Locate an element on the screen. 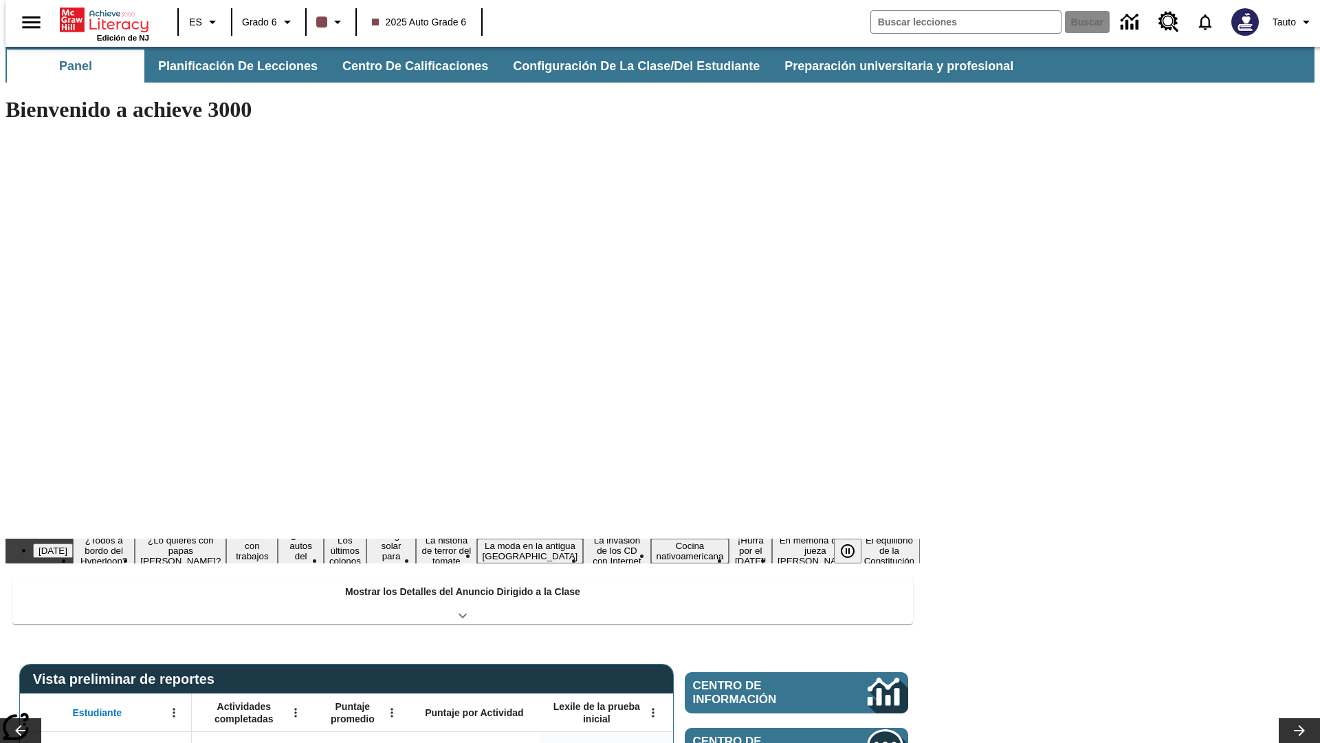 Image resolution: width=1320 pixels, height=743 pixels. button: Diapositiva 12 ¡Hurra por el Día de la Constitución! is located at coordinates (750, 550).